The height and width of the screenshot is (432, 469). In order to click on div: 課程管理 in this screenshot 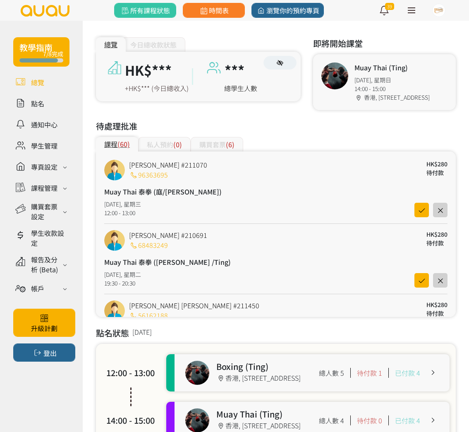, I will do `click(44, 188)`.